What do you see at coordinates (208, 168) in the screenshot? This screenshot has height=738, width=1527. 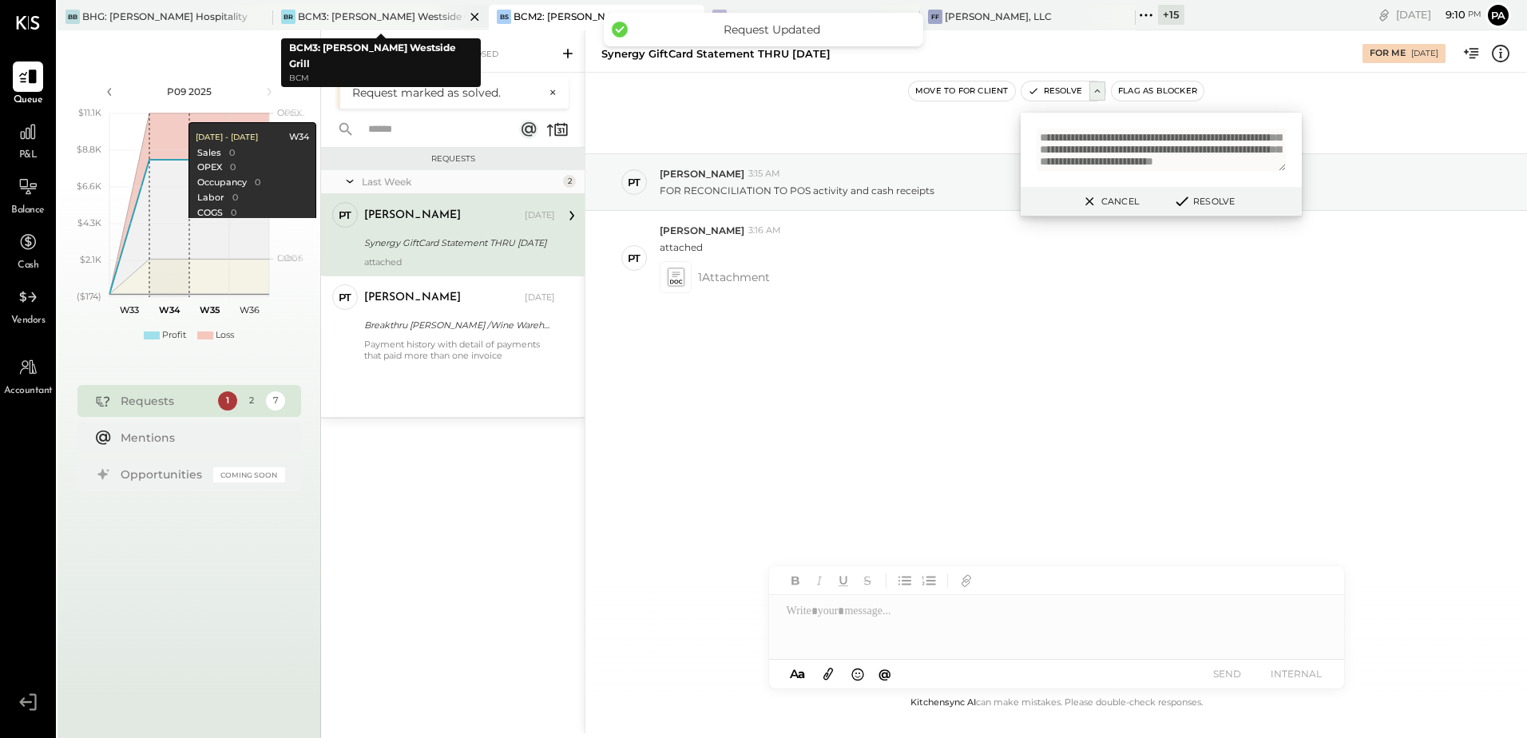 I see `div: OPEX` at bounding box center [208, 168].